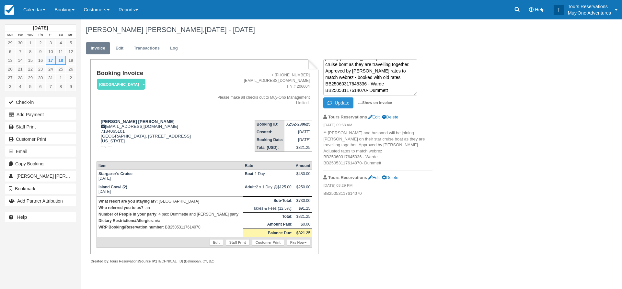 The image size is (622, 289). Describe the element at coordinates (113, 187) in the screenshot. I see `strong: Island Crawl (2)` at that location.